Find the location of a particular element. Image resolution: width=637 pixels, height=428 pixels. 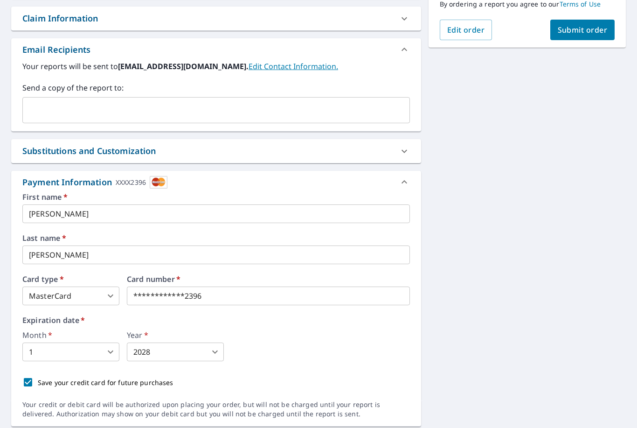

label: Send a copy of the report to: is located at coordinates (216, 88).